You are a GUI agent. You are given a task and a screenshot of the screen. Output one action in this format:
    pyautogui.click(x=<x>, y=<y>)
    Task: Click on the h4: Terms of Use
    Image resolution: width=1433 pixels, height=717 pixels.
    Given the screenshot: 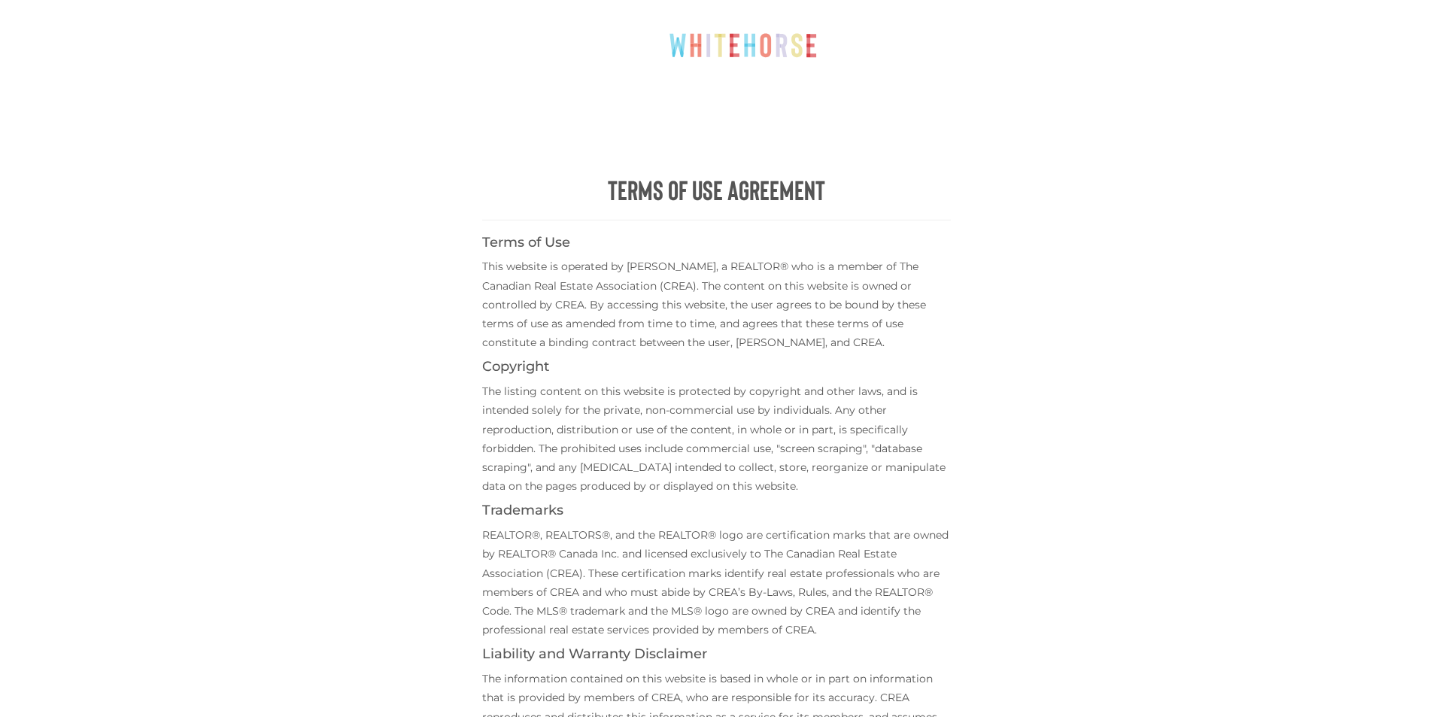 What is the action you would take?
    pyautogui.click(x=716, y=243)
    